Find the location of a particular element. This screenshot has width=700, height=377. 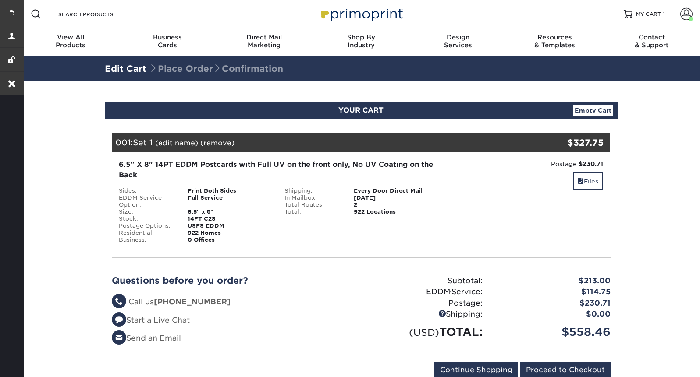

div: Sides: is located at coordinates (147, 191).